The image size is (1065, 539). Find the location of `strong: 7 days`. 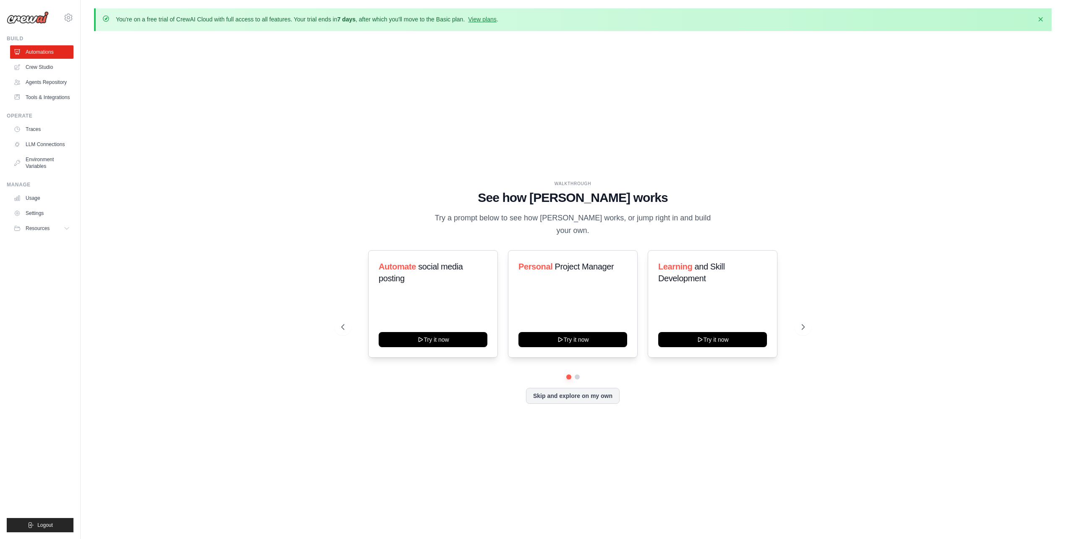

strong: 7 days is located at coordinates (346, 19).